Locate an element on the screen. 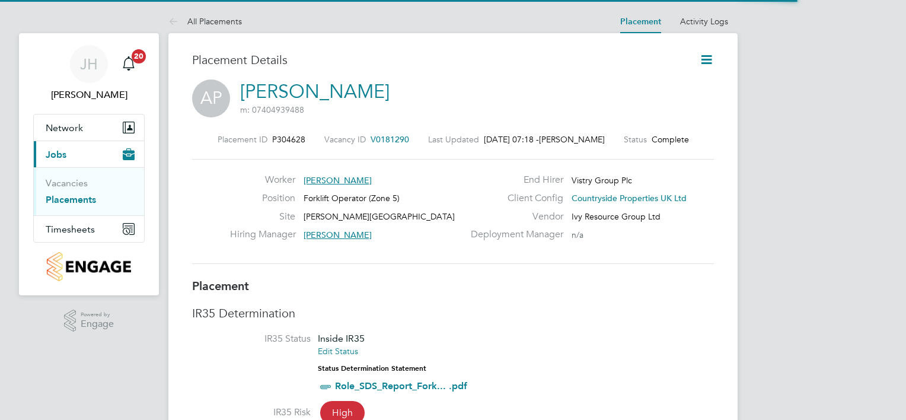 The width and height of the screenshot is (906, 420). span: n/a is located at coordinates (577, 235).